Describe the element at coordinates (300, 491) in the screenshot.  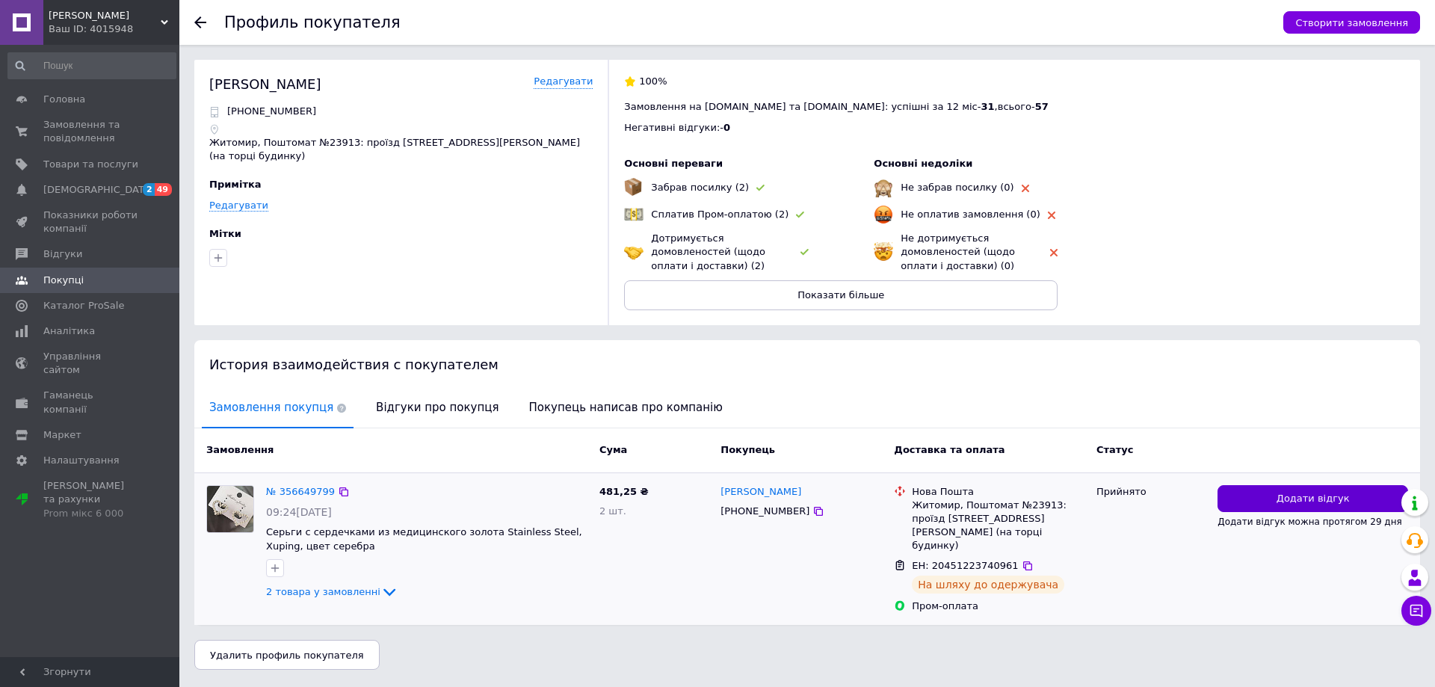
I see `a: № 356649799` at that location.